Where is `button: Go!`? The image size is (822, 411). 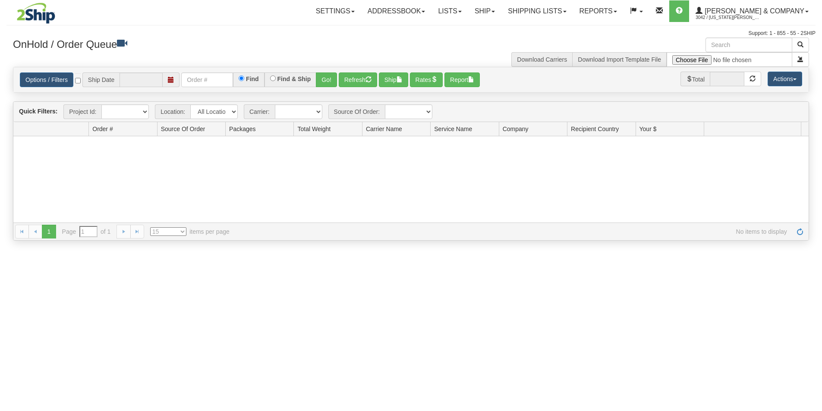
button: Go! is located at coordinates (326, 80).